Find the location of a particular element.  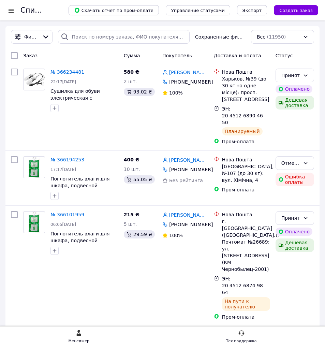

span: 215 ₴ is located at coordinates (132, 215).